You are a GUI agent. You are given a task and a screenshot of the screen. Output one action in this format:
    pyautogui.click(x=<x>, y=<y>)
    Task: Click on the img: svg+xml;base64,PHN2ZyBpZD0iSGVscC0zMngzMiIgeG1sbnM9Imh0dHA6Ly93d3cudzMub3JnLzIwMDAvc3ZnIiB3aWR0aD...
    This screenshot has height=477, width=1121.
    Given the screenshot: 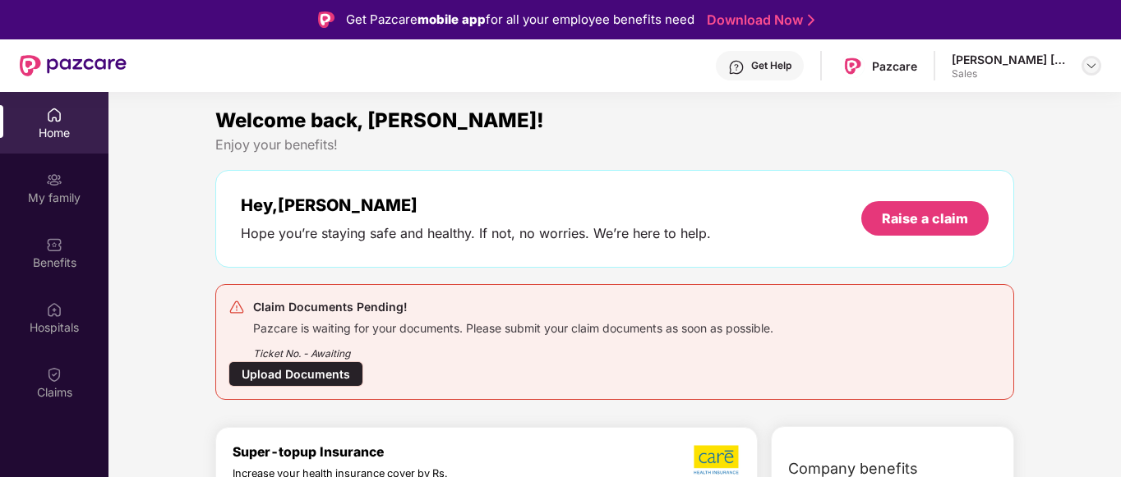 What is the action you would take?
    pyautogui.click(x=736, y=67)
    